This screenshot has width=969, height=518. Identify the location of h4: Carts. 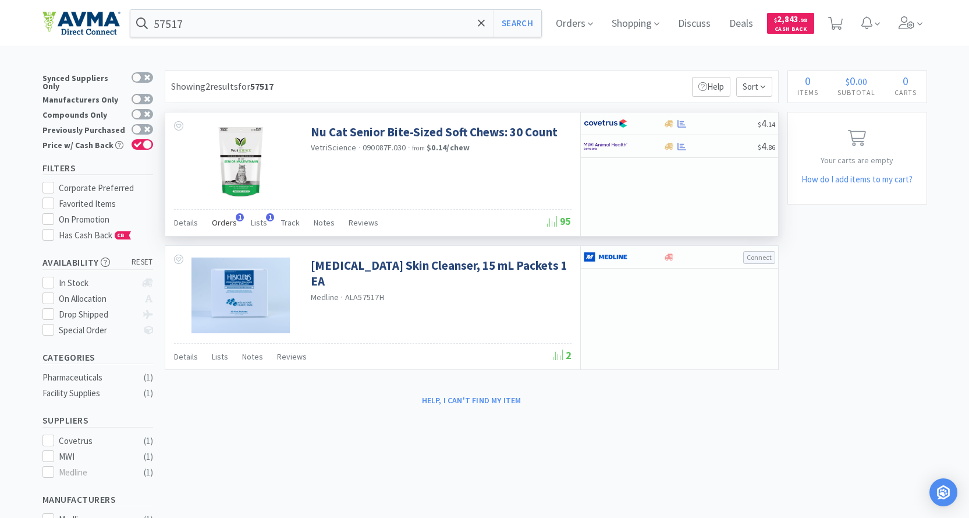
(906, 92).